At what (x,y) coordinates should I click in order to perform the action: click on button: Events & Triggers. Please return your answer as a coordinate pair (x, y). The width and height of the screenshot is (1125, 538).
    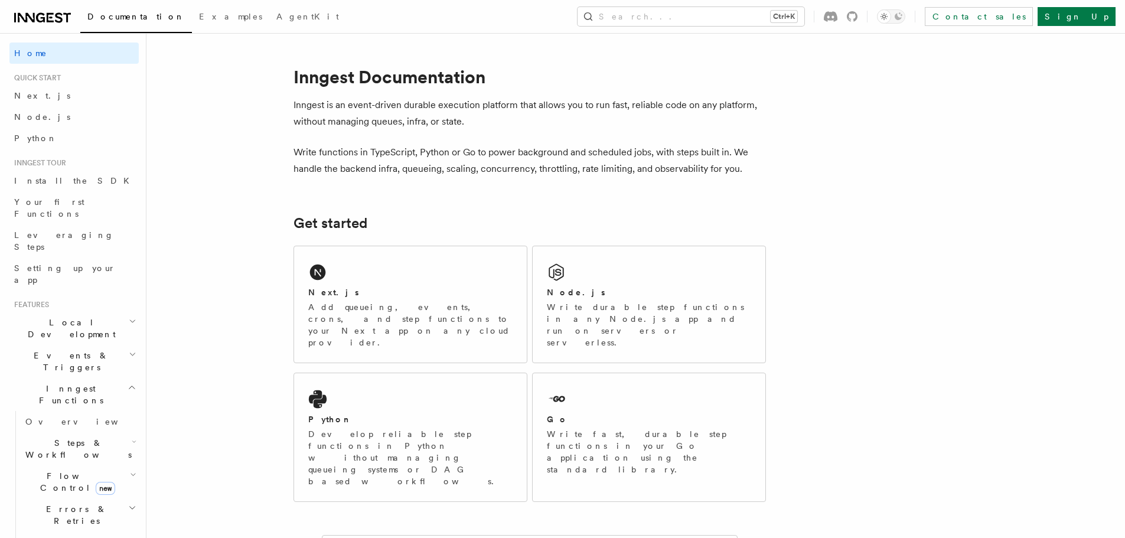
    Looking at the image, I should click on (74, 361).